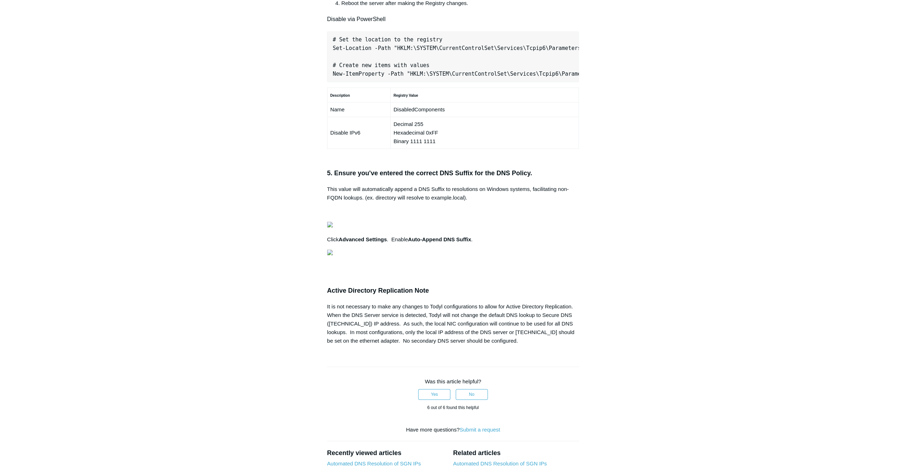  I want to click on h3: Active Directory Replication Note, so click(453, 291).